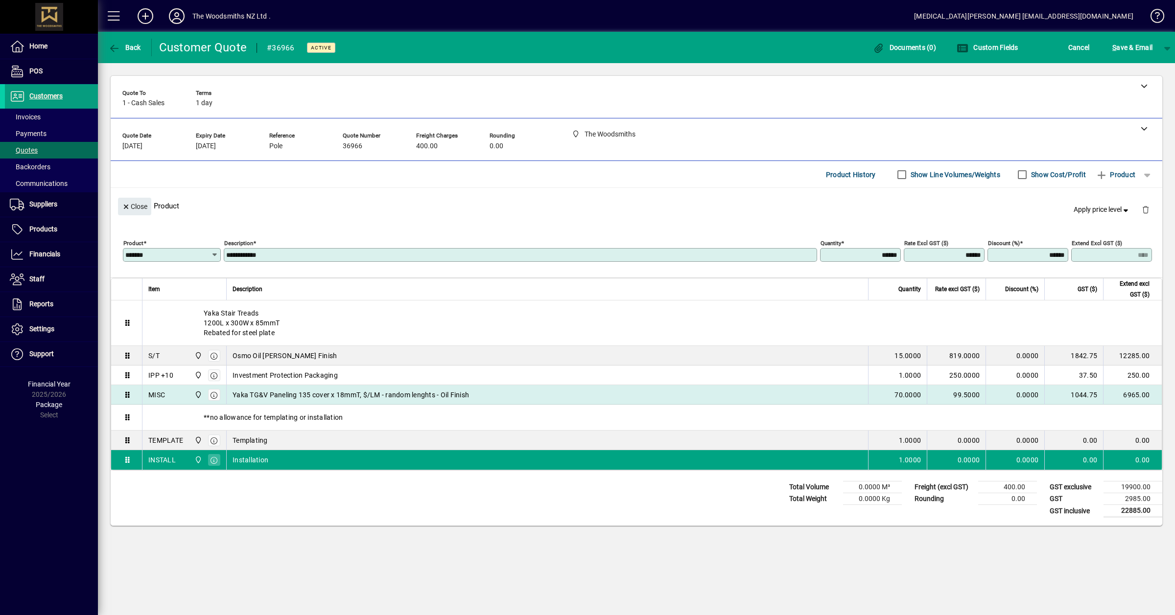 This screenshot has width=1175, height=615. I want to click on div: 0.0000, so click(956, 460).